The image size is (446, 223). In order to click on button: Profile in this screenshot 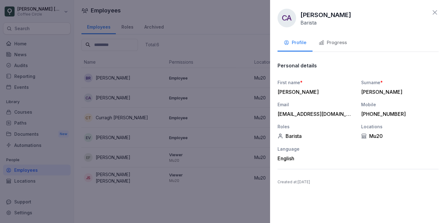, I will do `click(295, 43)`.